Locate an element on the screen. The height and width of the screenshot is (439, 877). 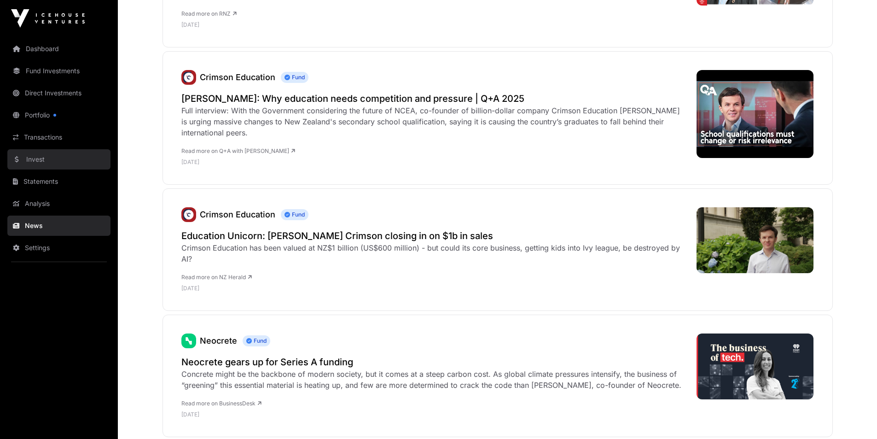
a: Transactions is located at coordinates (59, 137).